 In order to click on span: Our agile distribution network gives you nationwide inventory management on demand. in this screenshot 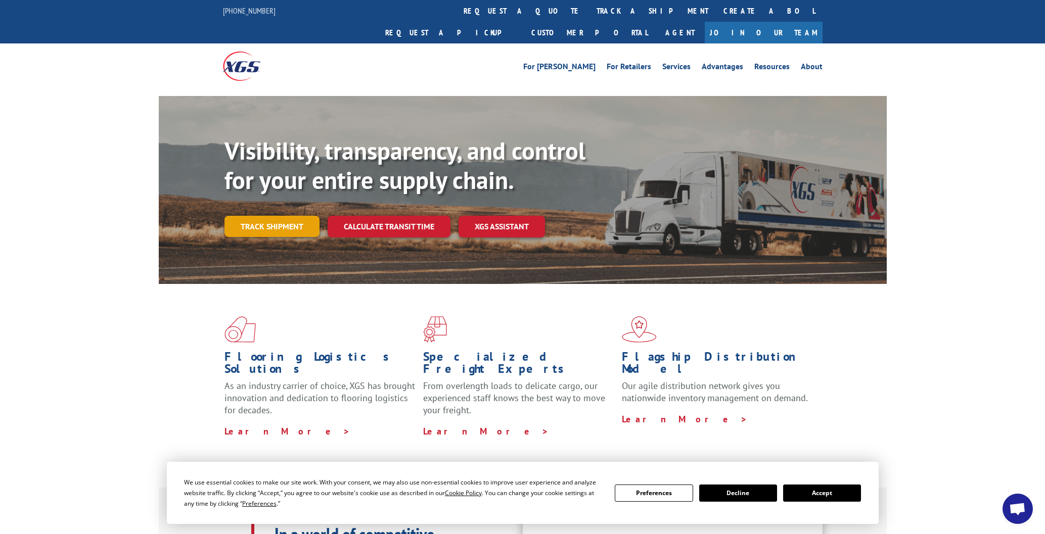, I will do `click(715, 392)`.